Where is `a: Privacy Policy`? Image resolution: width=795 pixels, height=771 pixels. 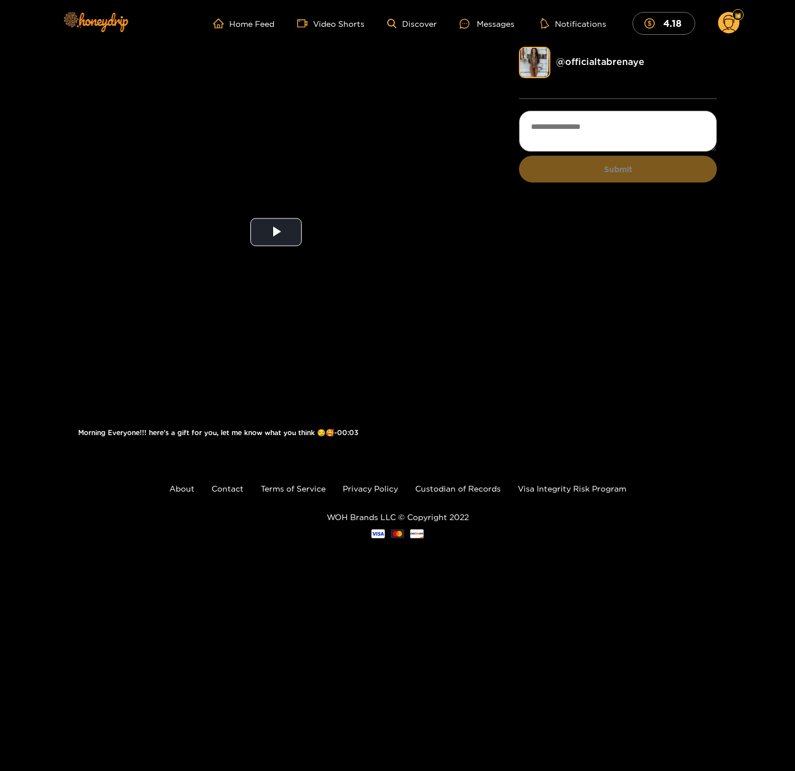
a: Privacy Policy is located at coordinates (370, 488).